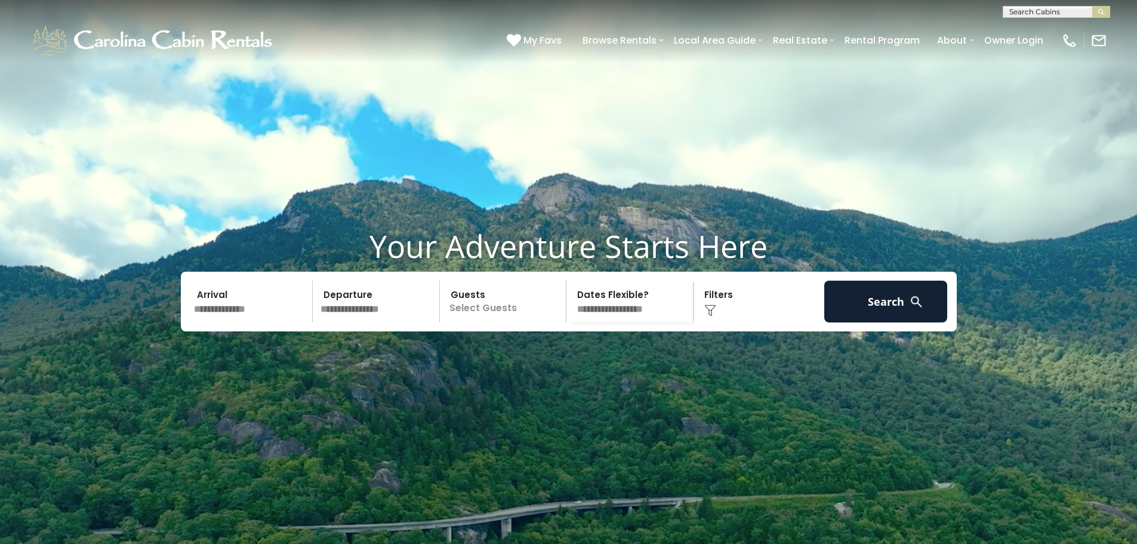 Image resolution: width=1137 pixels, height=544 pixels. What do you see at coordinates (710, 310) in the screenshot?
I see `img: filter--v1.png` at bounding box center [710, 310].